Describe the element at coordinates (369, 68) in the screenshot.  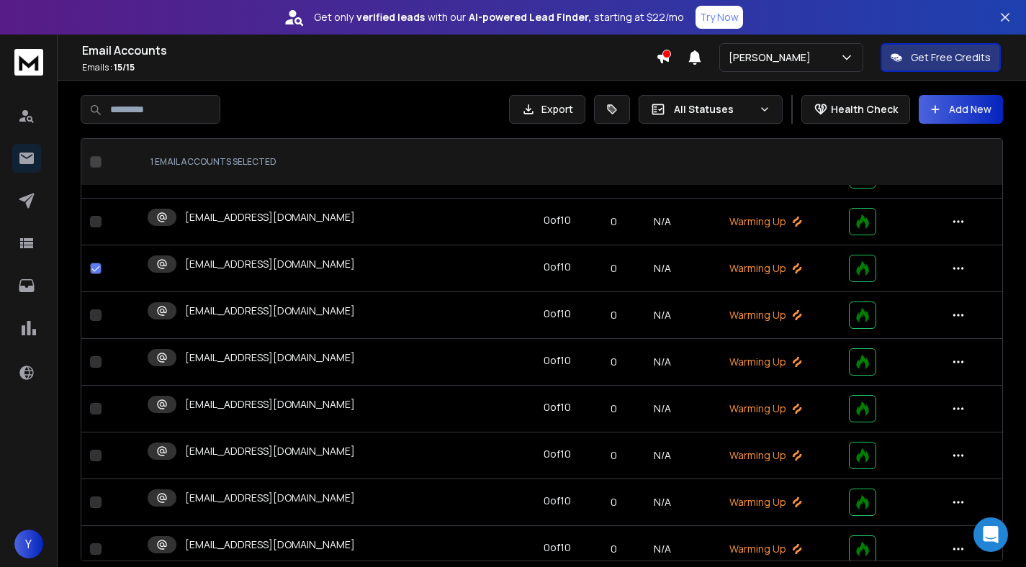
I see `p: Emails :` at that location.